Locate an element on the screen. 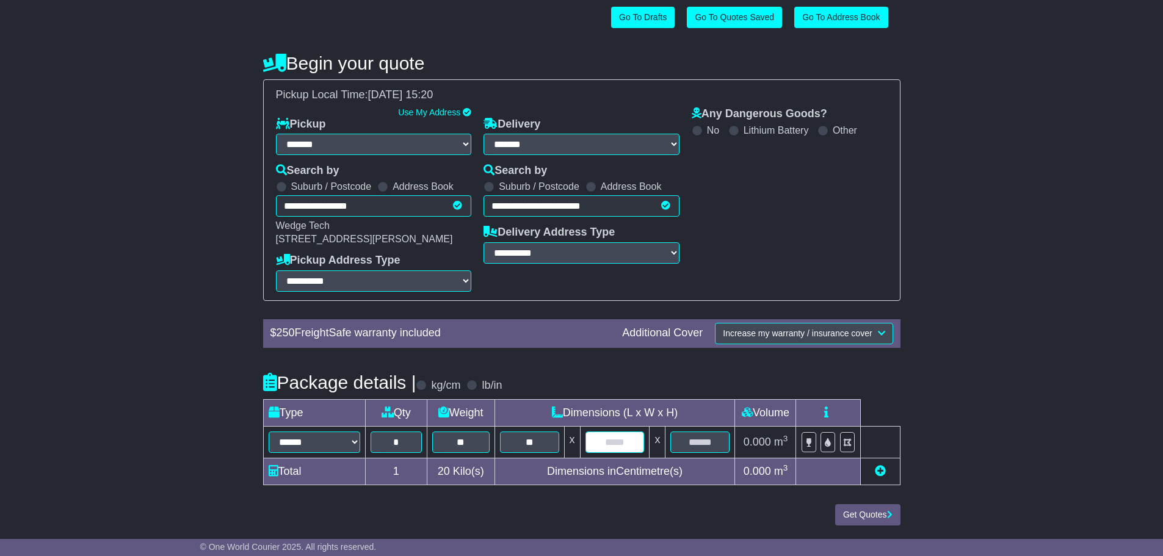 Image resolution: width=1163 pixels, height=556 pixels. button: Get Quotes is located at coordinates (867, 514).